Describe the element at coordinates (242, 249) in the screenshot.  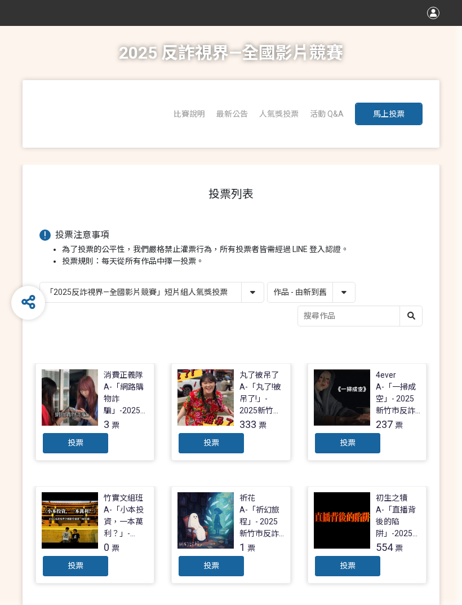
I see `li: 為了投票的公平性，我們嚴格禁止灌票行為，所有投票者皆需經過 LINE 登入認證。` at that location.